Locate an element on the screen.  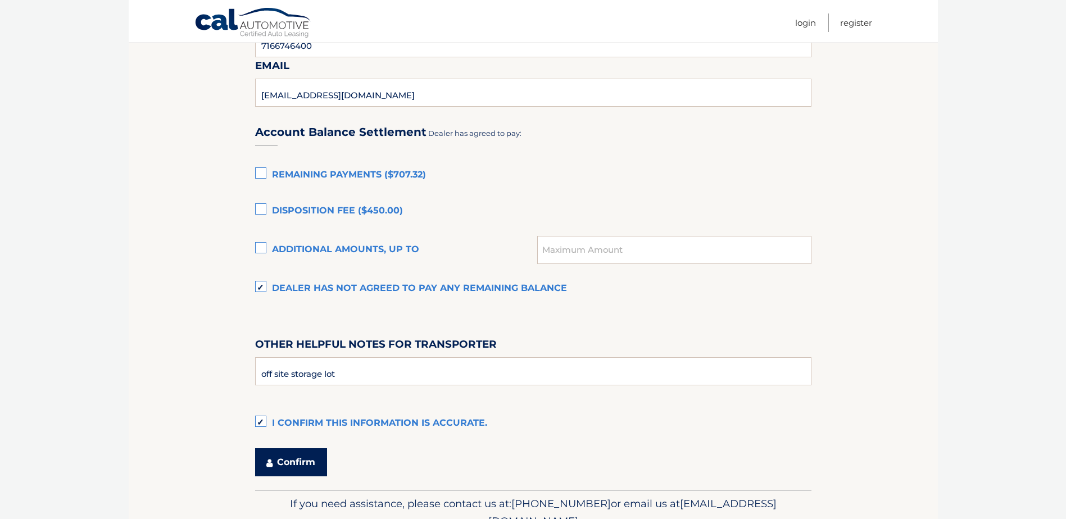
h3: Account Balance Settlement is located at coordinates (341, 132).